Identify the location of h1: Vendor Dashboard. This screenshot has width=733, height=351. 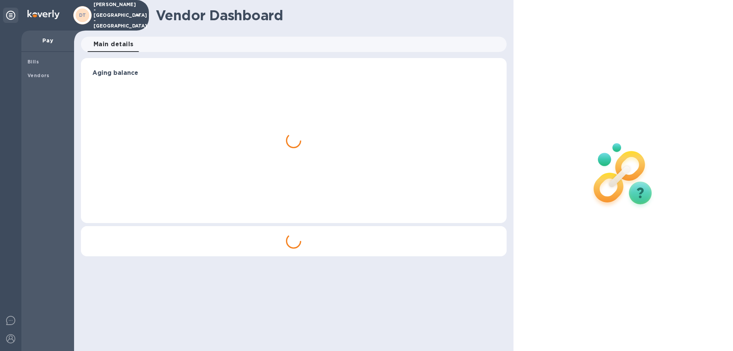
(328, 15).